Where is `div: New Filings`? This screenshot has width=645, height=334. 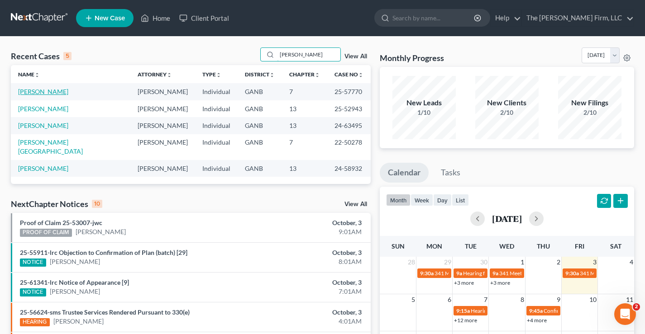 div: New Filings is located at coordinates (589, 103).